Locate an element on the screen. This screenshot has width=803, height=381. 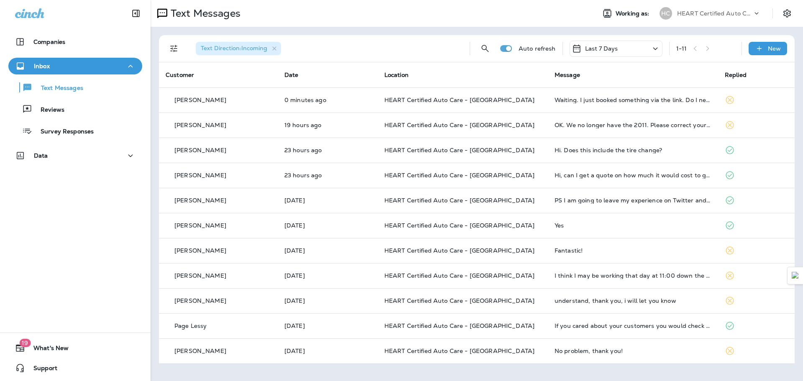
div: OK. We no longer have the 2011. Please correct your records. is located at coordinates (633, 125).